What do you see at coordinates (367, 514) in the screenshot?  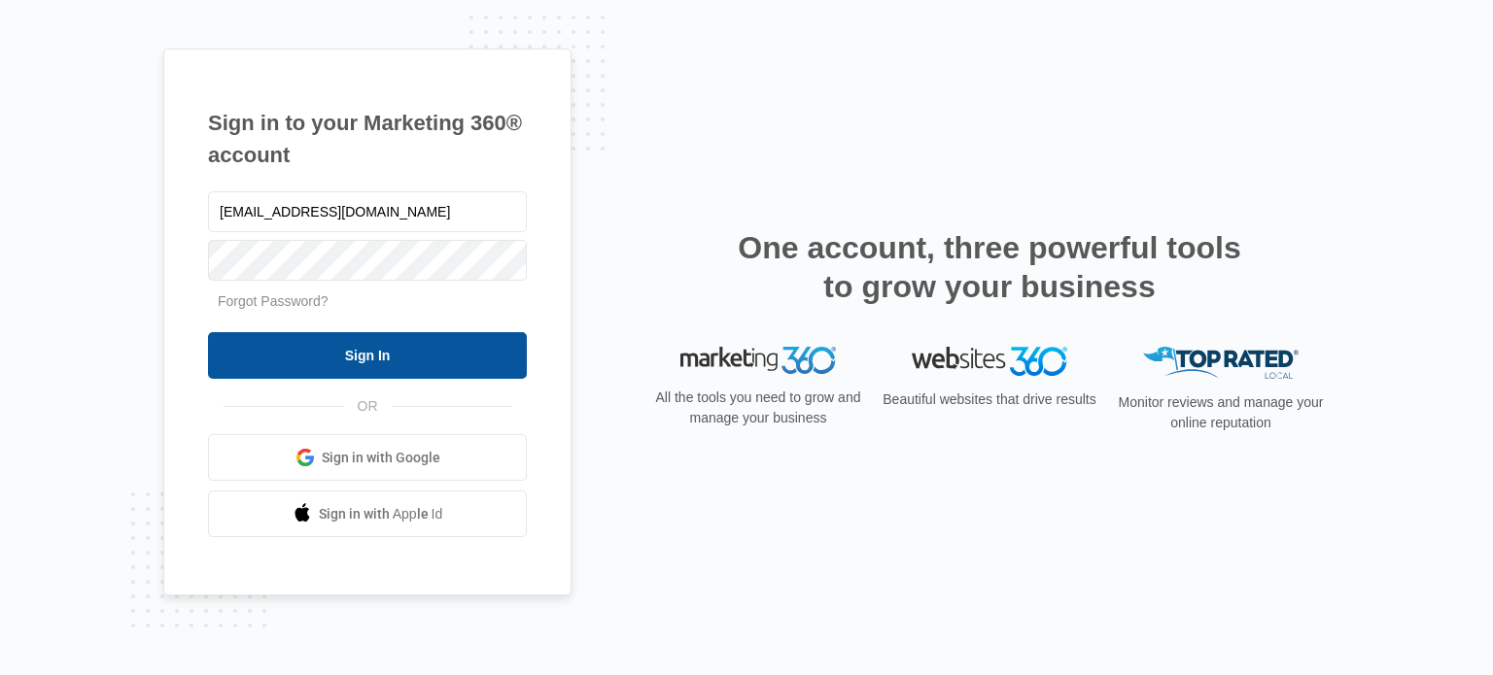 I see `a: Sign in with Apple Id` at bounding box center [367, 514].